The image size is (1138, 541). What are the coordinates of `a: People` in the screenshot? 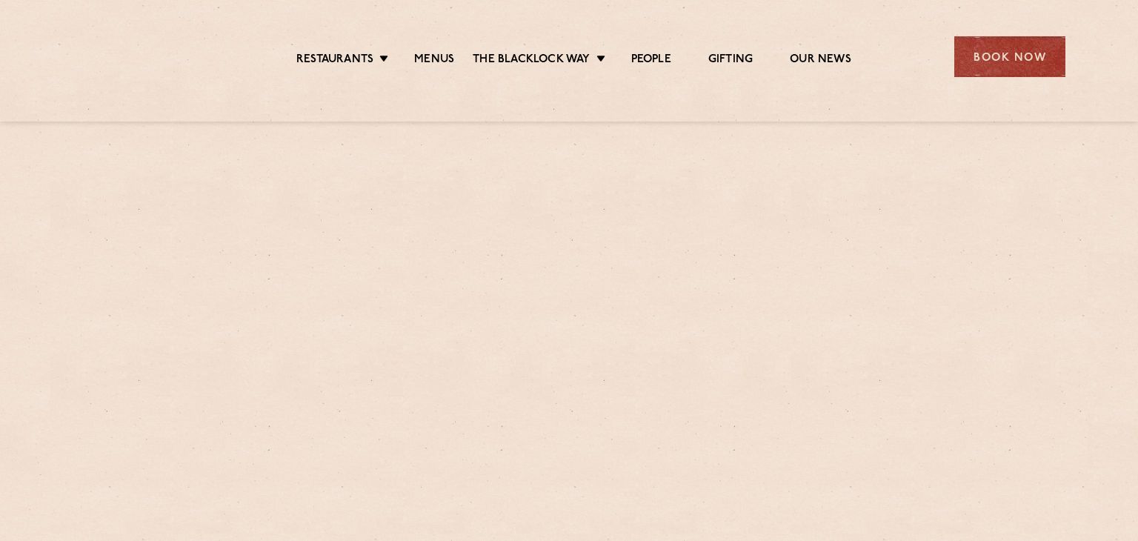 It's located at (651, 61).